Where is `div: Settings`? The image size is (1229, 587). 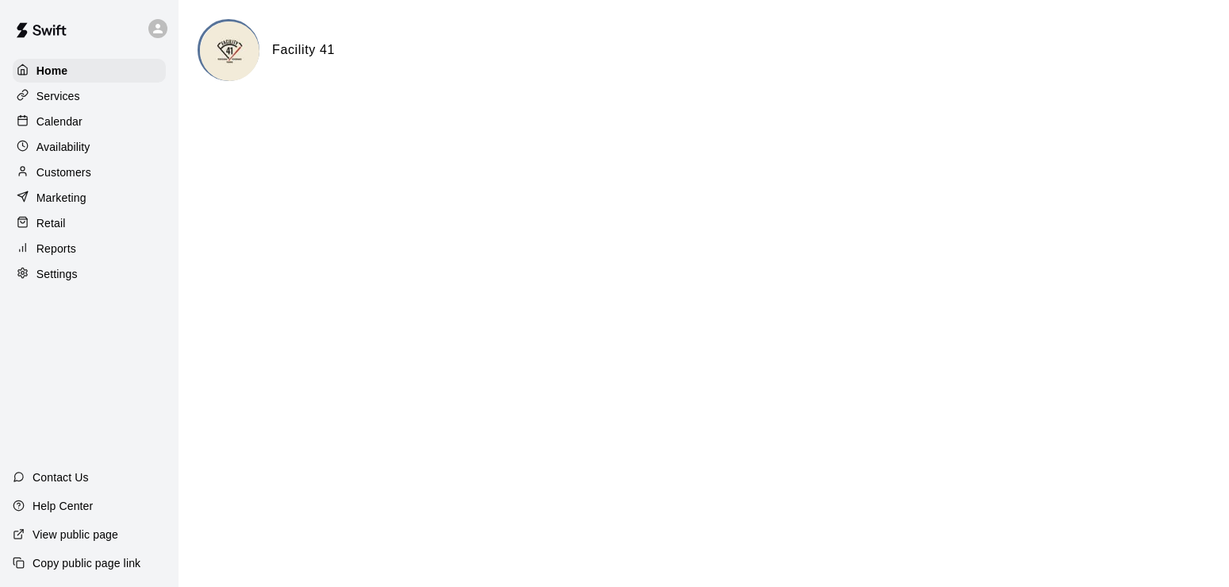
div: Settings is located at coordinates (89, 274).